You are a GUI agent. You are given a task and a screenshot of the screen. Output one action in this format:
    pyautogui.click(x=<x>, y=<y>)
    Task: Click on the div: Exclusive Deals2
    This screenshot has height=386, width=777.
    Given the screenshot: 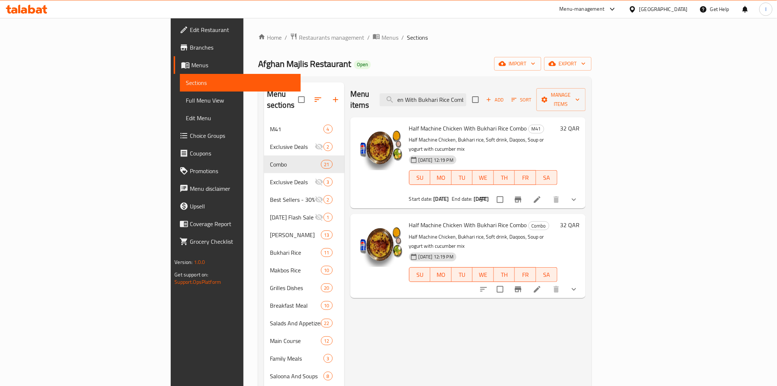 What is the action you would take?
    pyautogui.click(x=304, y=147)
    